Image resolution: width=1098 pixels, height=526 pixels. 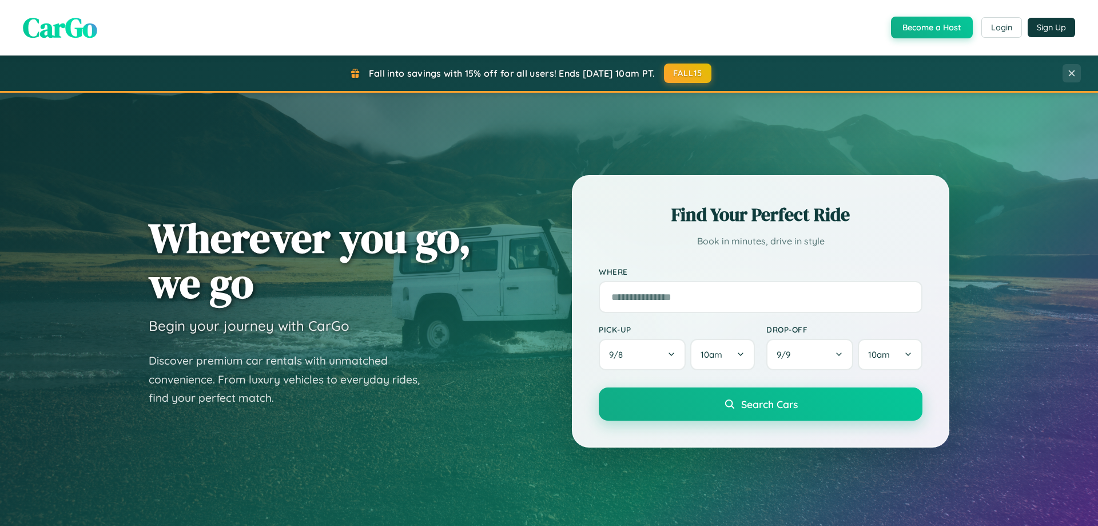 What do you see at coordinates (60, 27) in the screenshot?
I see `span: CarGo` at bounding box center [60, 27].